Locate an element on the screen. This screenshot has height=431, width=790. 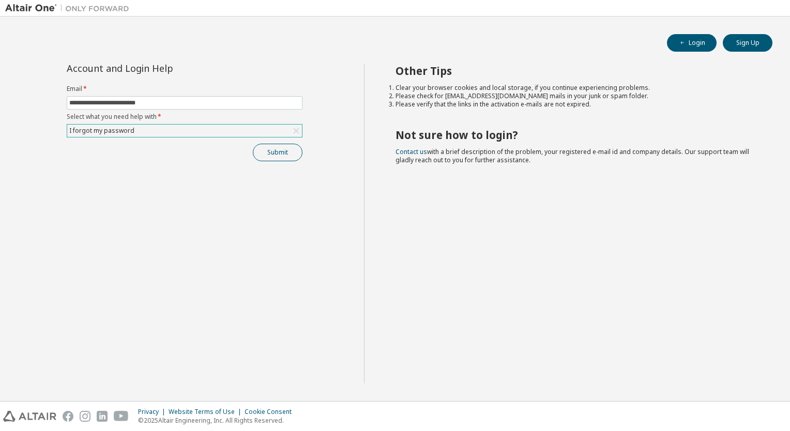
li: Clear your browser cookies and local storage, if you continue experiencing problems. is located at coordinates (575, 88).